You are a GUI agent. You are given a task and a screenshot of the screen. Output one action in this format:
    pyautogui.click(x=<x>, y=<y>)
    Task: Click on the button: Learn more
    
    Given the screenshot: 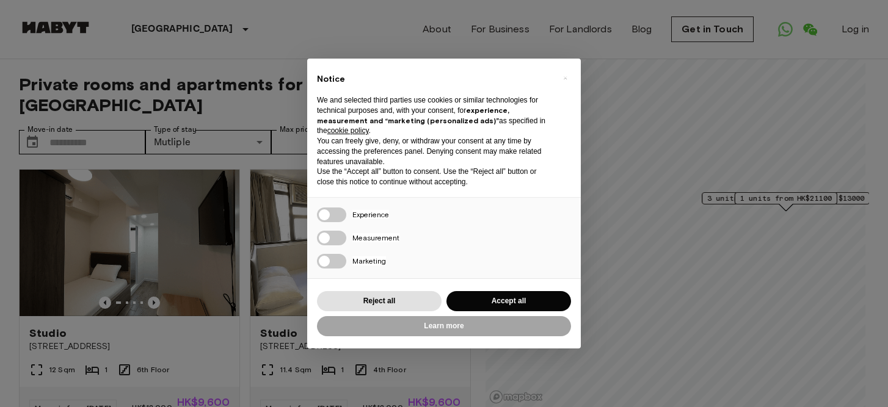 What is the action you would take?
    pyautogui.click(x=444, y=326)
    